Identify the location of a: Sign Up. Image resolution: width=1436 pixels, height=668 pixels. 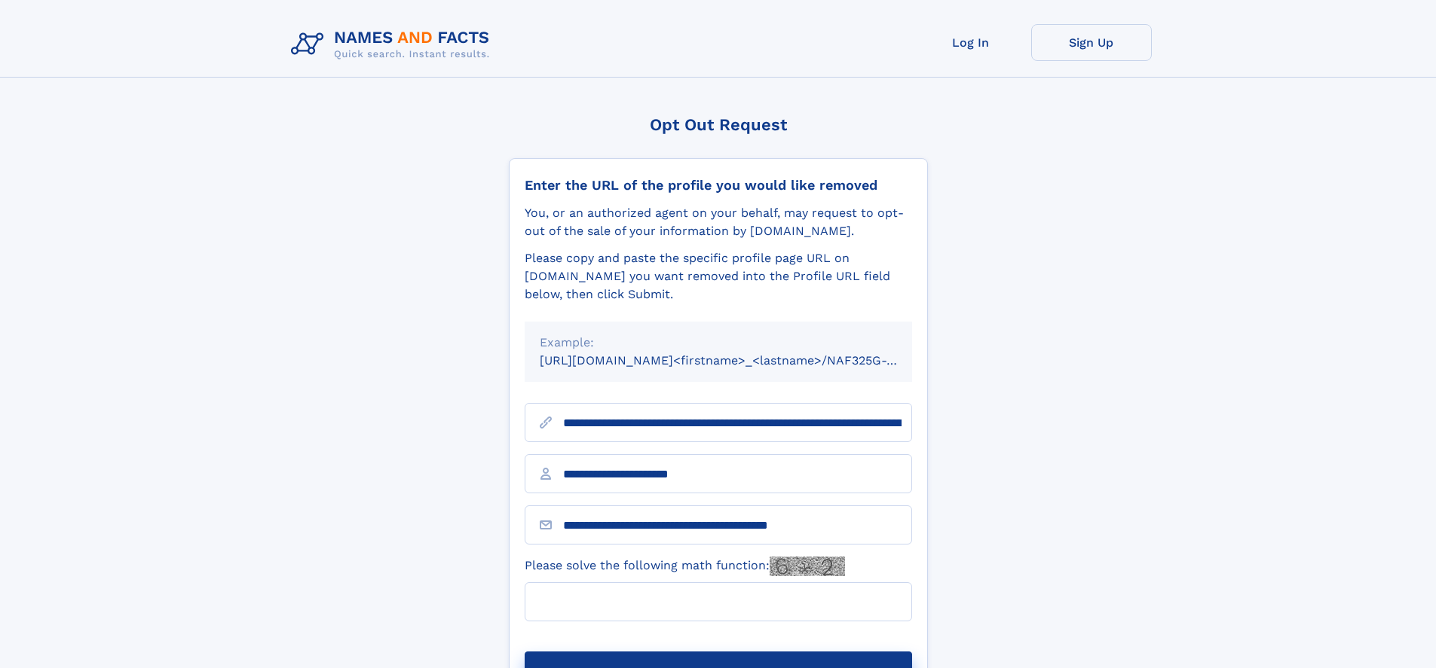
(1091, 42).